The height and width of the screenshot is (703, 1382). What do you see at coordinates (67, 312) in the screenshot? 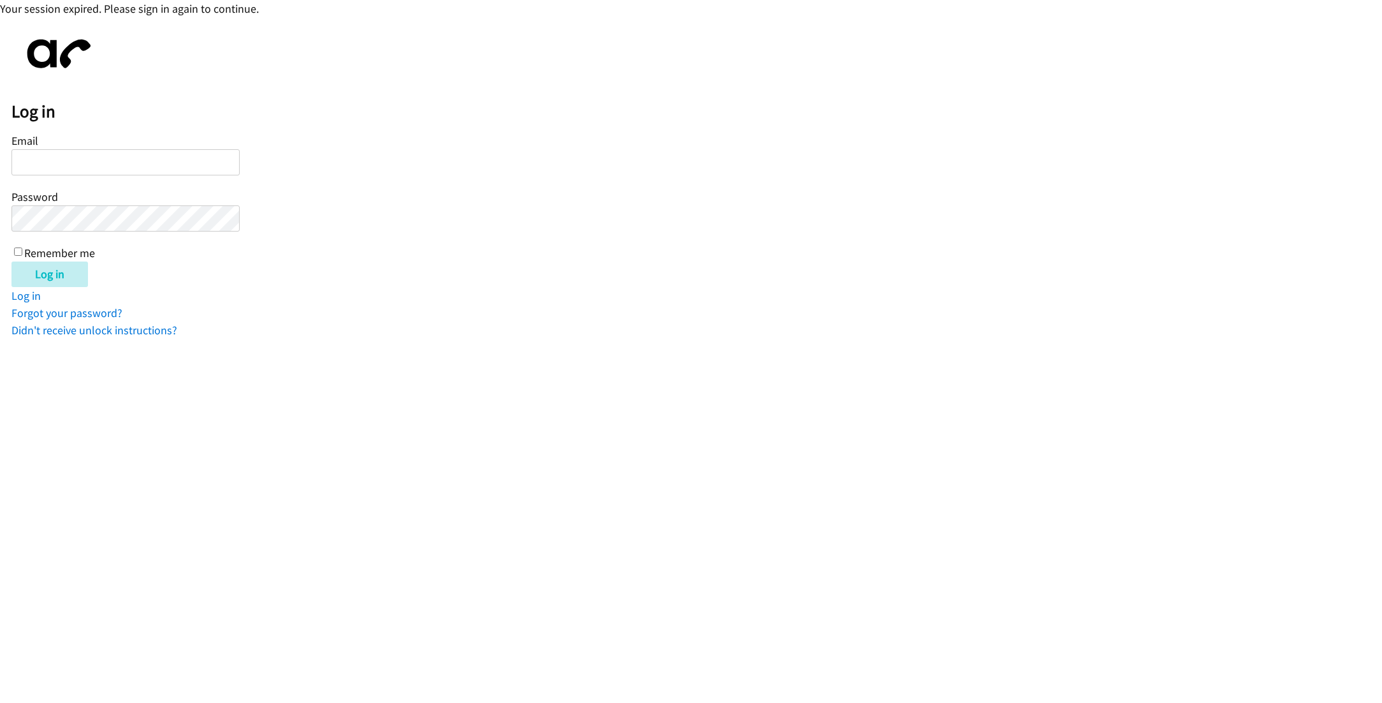
I see `a: Forgot your password?` at bounding box center [67, 312].